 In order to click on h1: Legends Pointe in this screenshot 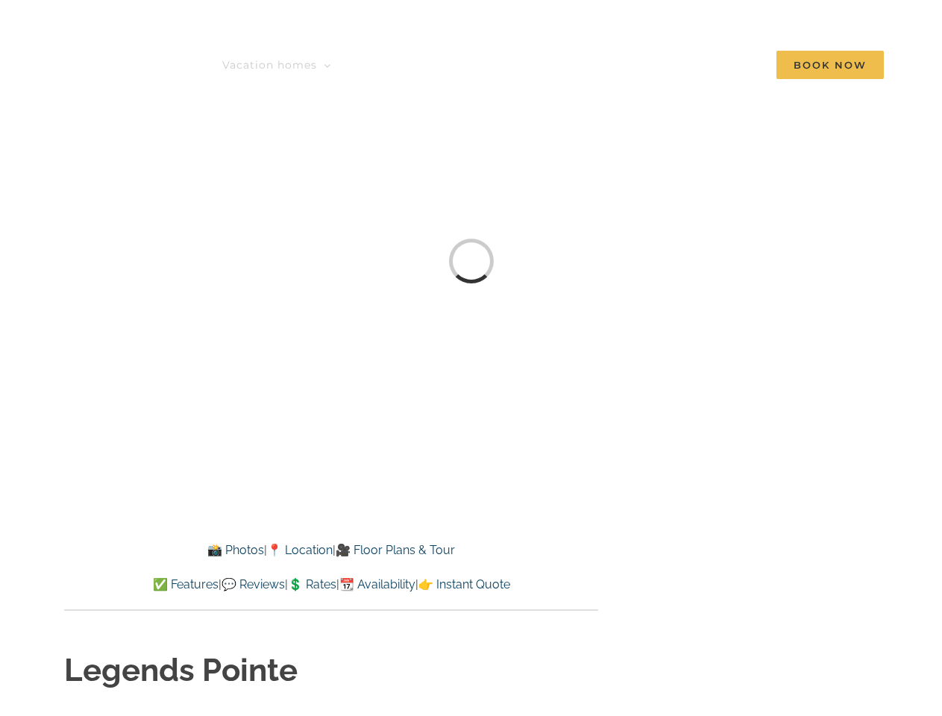, I will do `click(331, 670)`.